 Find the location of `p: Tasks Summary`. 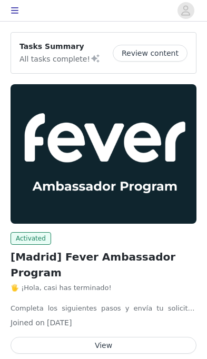

p: Tasks Summary is located at coordinates (60, 46).